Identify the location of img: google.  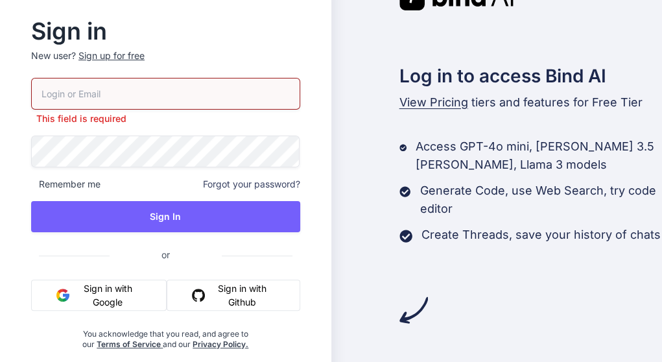
(63, 295).